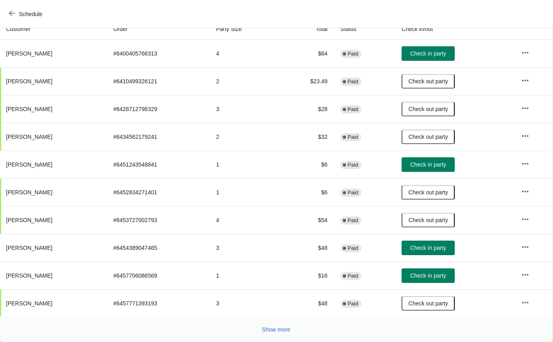 The width and height of the screenshot is (553, 342). Describe the element at coordinates (455, 29) in the screenshot. I see `th: Check in/out` at that location.